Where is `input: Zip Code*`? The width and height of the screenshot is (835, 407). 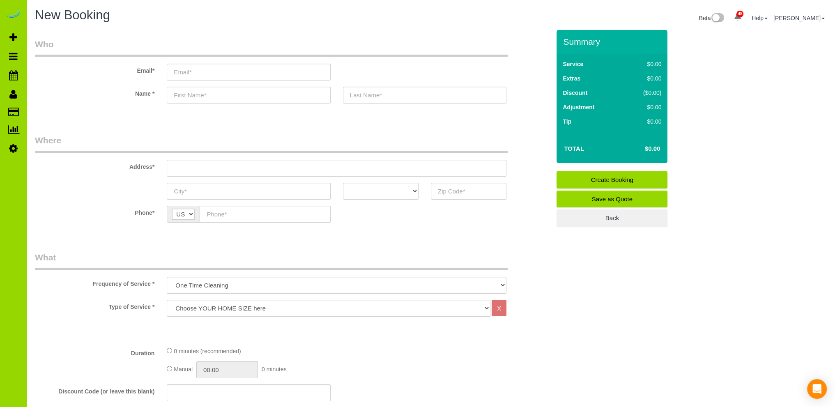
input: Zip Code* is located at coordinates (469, 191).